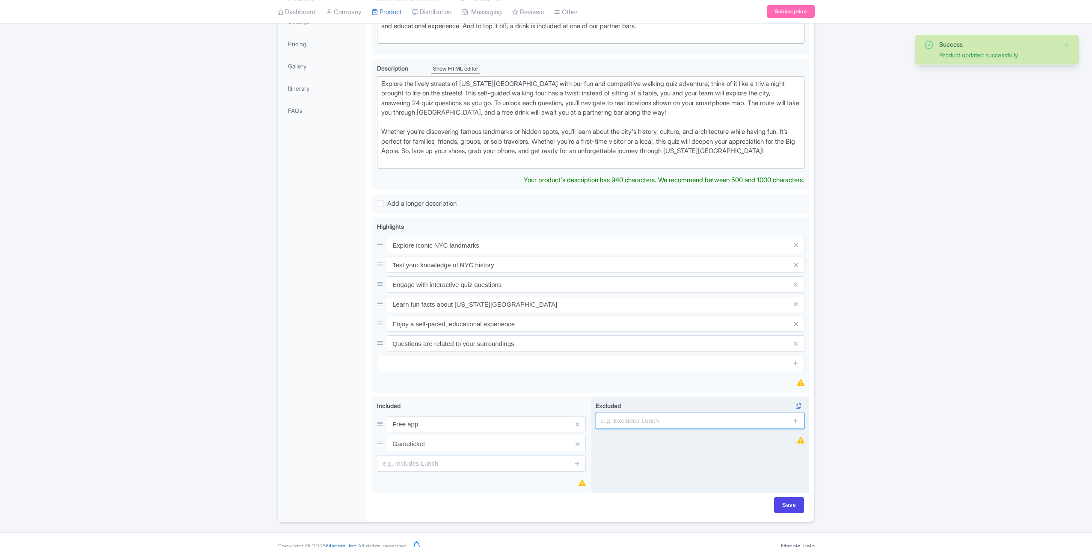 This screenshot has width=1092, height=547. What do you see at coordinates (789, 505) in the screenshot?
I see `input: Save` at bounding box center [789, 505].